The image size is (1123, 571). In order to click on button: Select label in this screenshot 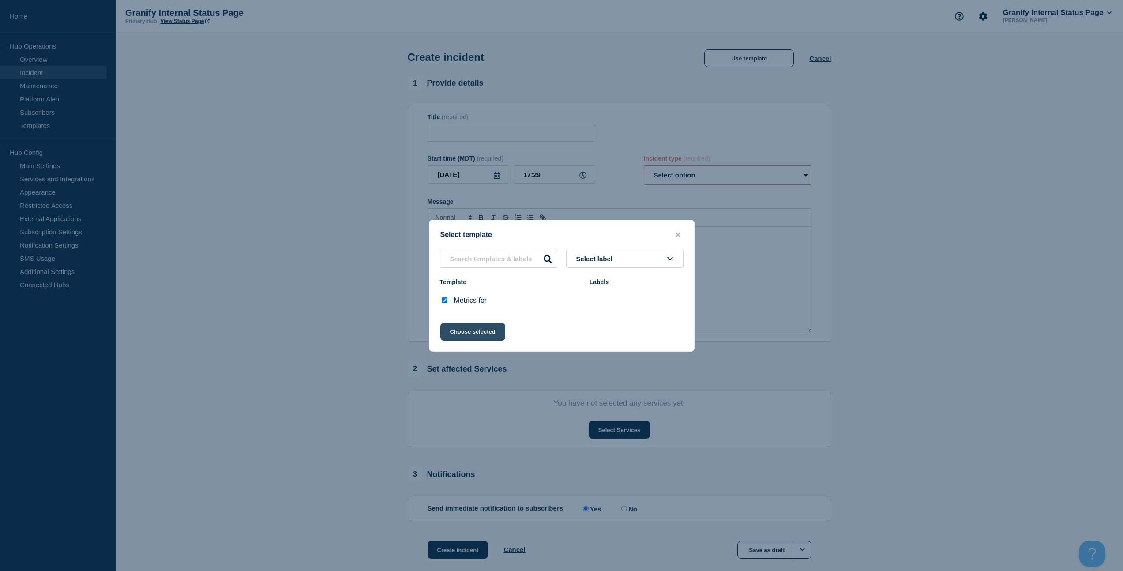, I will do `click(625, 259)`.